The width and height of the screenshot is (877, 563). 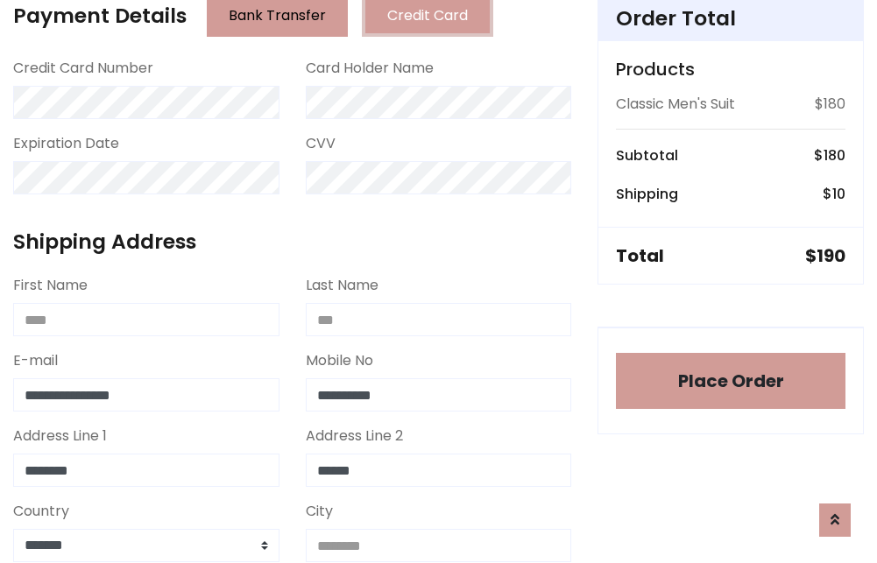 What do you see at coordinates (321, 144) in the screenshot?
I see `label: CVV` at bounding box center [321, 144].